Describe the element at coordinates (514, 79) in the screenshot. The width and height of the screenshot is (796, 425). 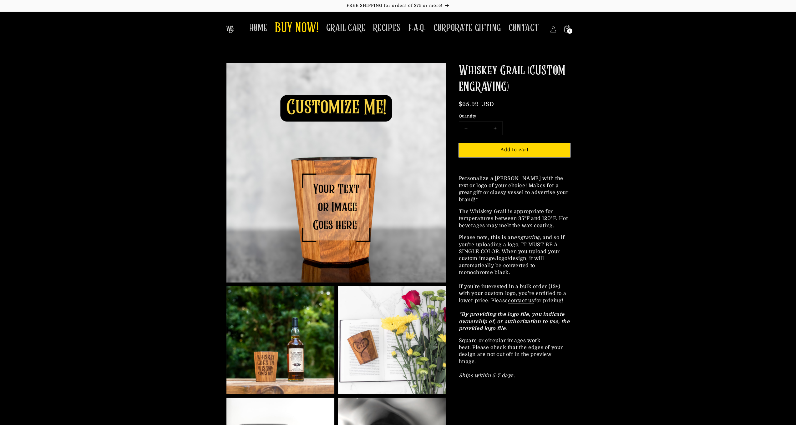
I see `h1: Whiskey Grail (CUSTOM ENGRAVING)` at that location.